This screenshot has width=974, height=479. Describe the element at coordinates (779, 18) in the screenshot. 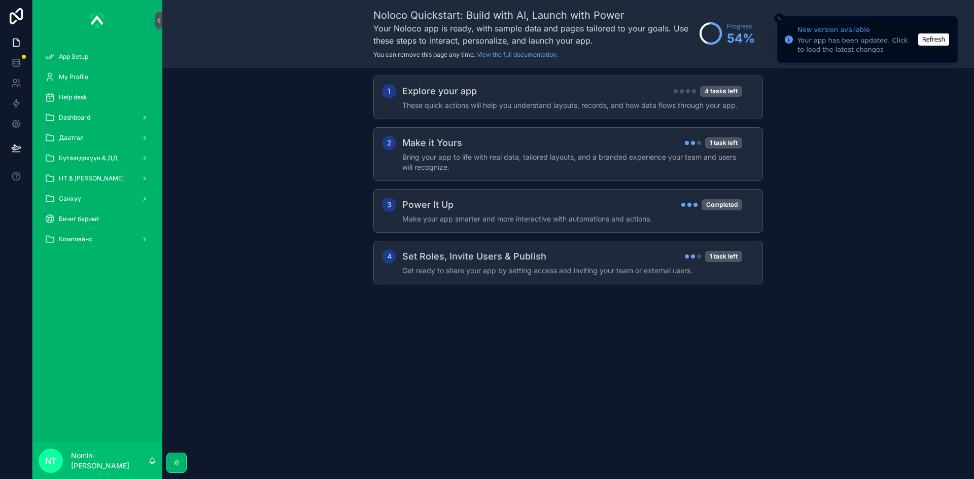

I see `button: Close toast` at that location.